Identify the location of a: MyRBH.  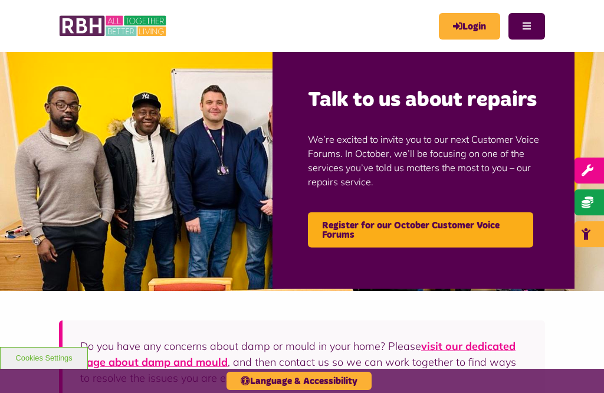
(469, 26).